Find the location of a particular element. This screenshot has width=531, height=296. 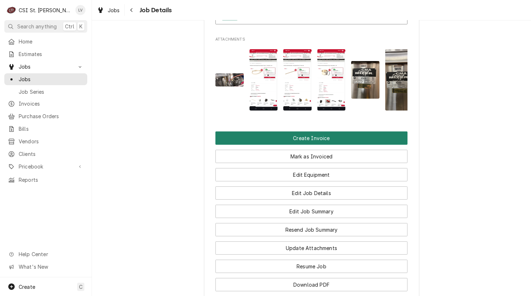

span: Job Details is located at coordinates (155, 10).